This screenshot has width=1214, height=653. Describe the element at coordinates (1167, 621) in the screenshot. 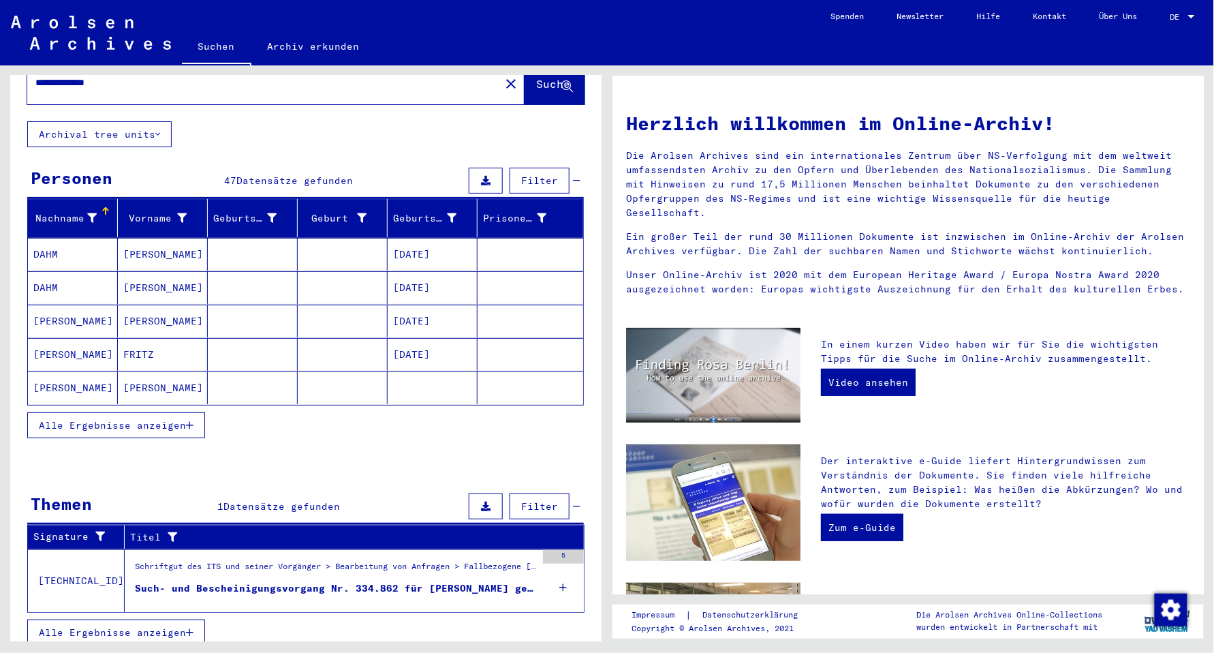

I see `img: yv_logo.png` at that location.